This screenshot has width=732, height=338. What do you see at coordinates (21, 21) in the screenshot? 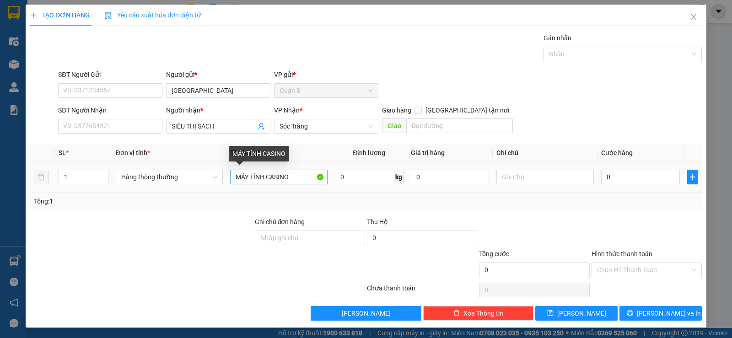
I see `img: logo.jpg` at bounding box center [21, 21].